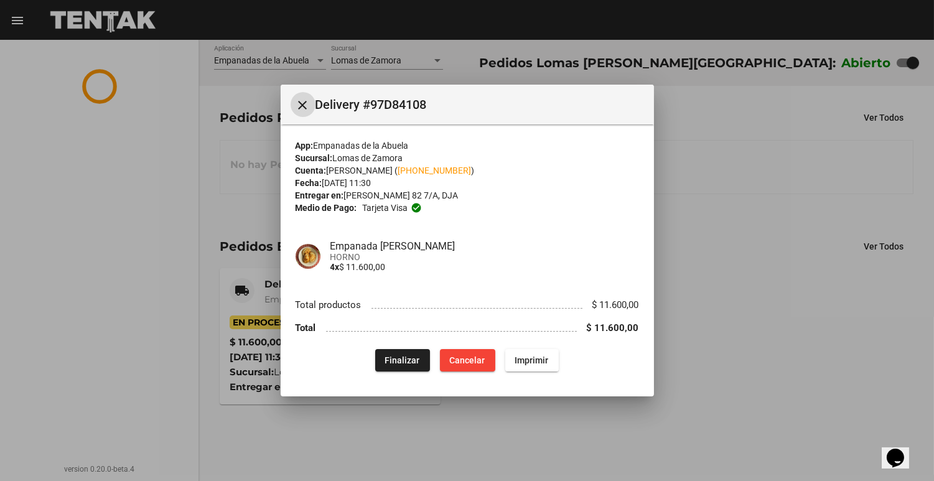  What do you see at coordinates (385, 208) in the screenshot?
I see `span: Tarjeta visa` at bounding box center [385, 208].